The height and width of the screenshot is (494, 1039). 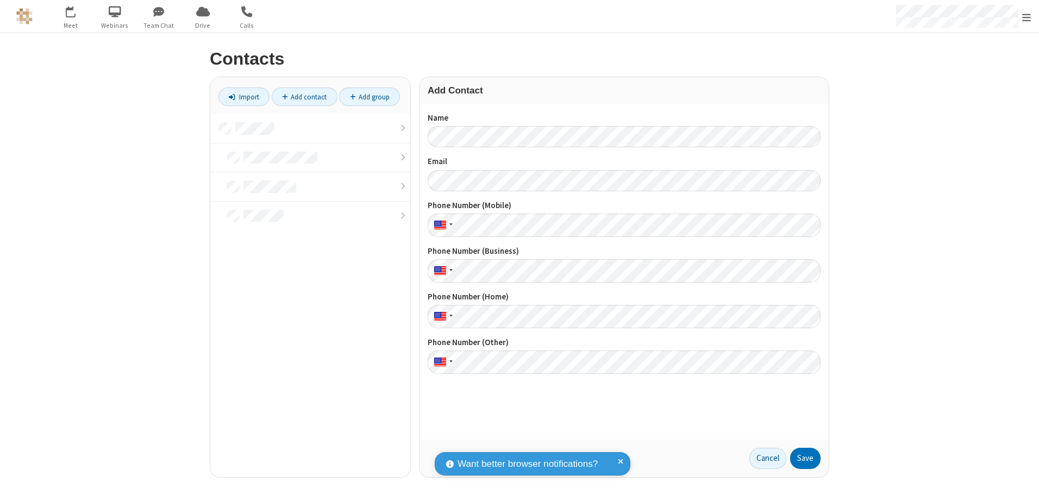 What do you see at coordinates (624, 118) in the screenshot?
I see `label: Name` at bounding box center [624, 118].